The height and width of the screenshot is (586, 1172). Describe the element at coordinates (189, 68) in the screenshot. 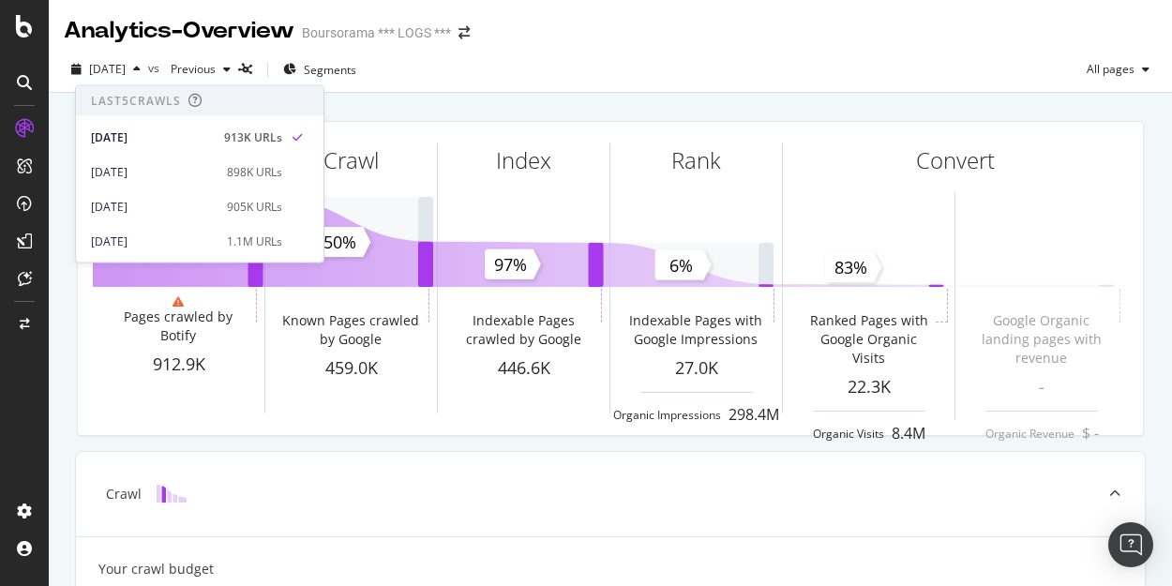

I see `span: Previous` at that location.